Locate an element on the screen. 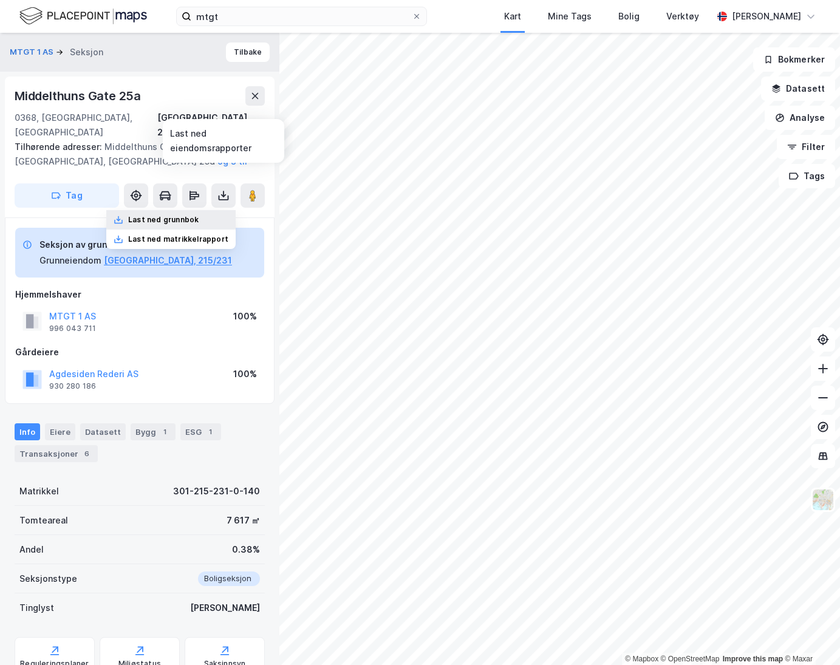 Image resolution: width=840 pixels, height=665 pixels. div: Grunneiendom is located at coordinates (70, 261).